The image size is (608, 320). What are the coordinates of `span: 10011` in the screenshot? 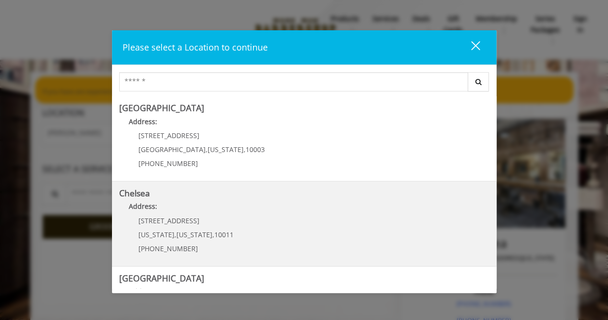 It's located at (224, 234).